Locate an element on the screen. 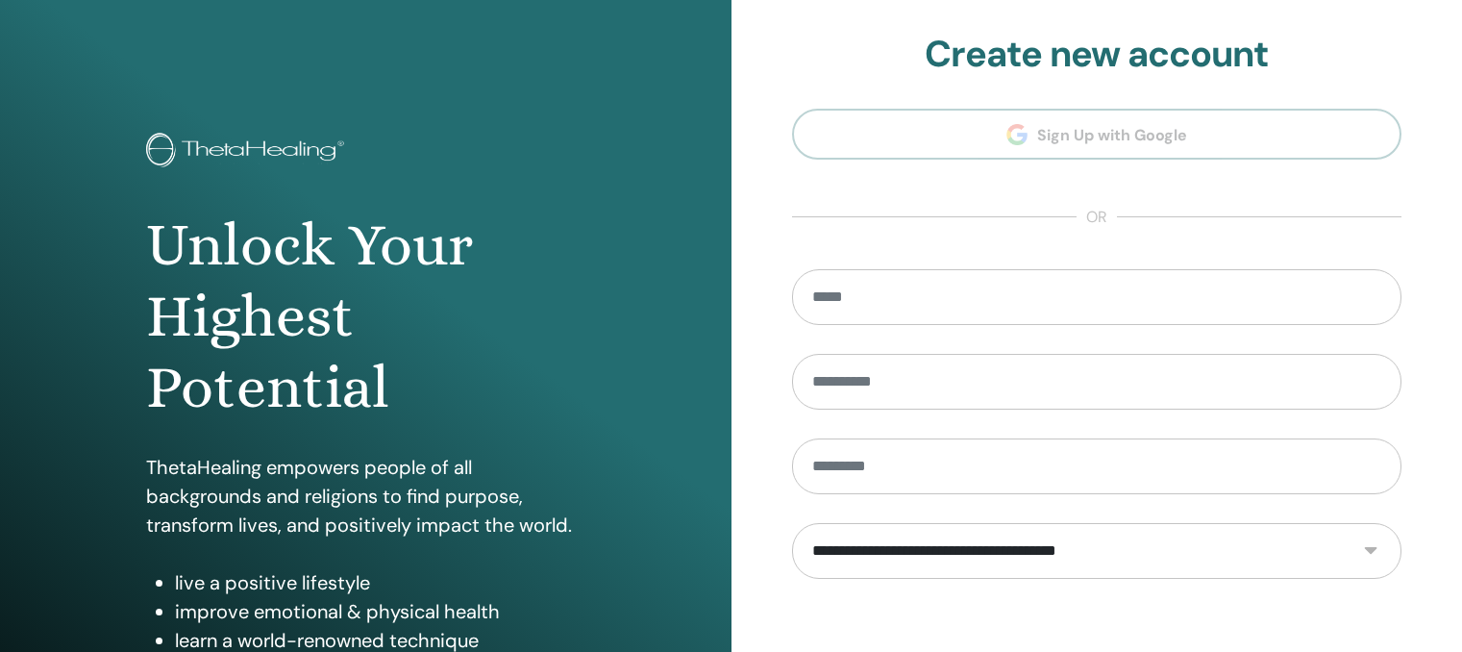 Image resolution: width=1462 pixels, height=652 pixels. h1: Unlock Your Highest Potential is located at coordinates (365, 316).